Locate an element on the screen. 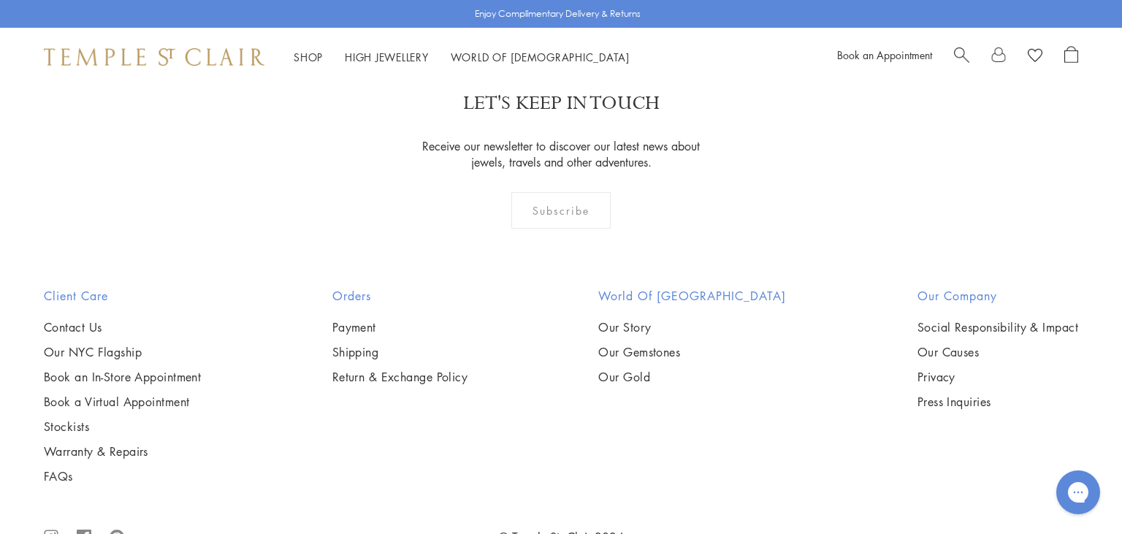 The width and height of the screenshot is (1122, 534). p: Receive our newsletter to discover our latest news about jewels, travels and other adventures. is located at coordinates (561, 154).